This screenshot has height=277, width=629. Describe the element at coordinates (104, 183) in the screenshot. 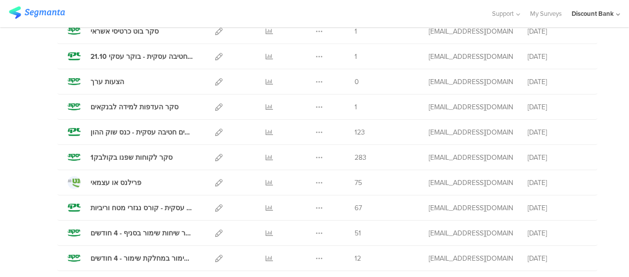

I see `a: פרילנס או עצמאי` at that location.